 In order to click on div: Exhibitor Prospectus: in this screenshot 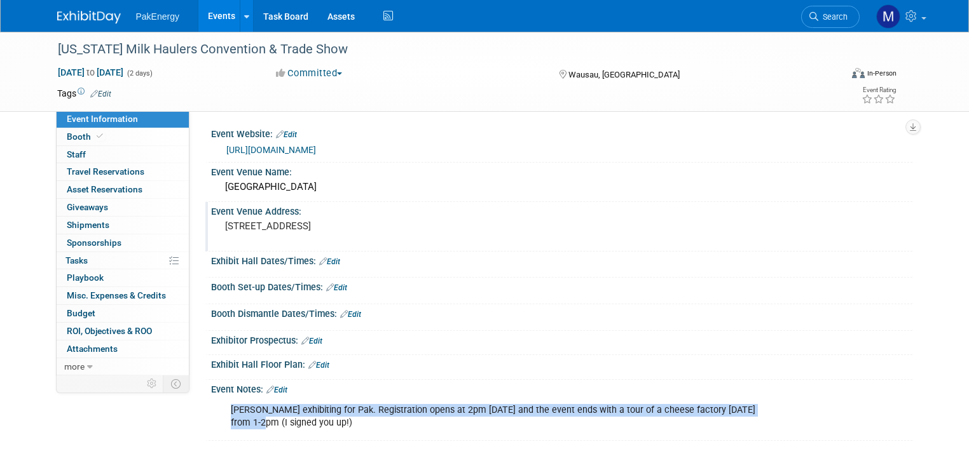, I will do `click(561, 339)`.